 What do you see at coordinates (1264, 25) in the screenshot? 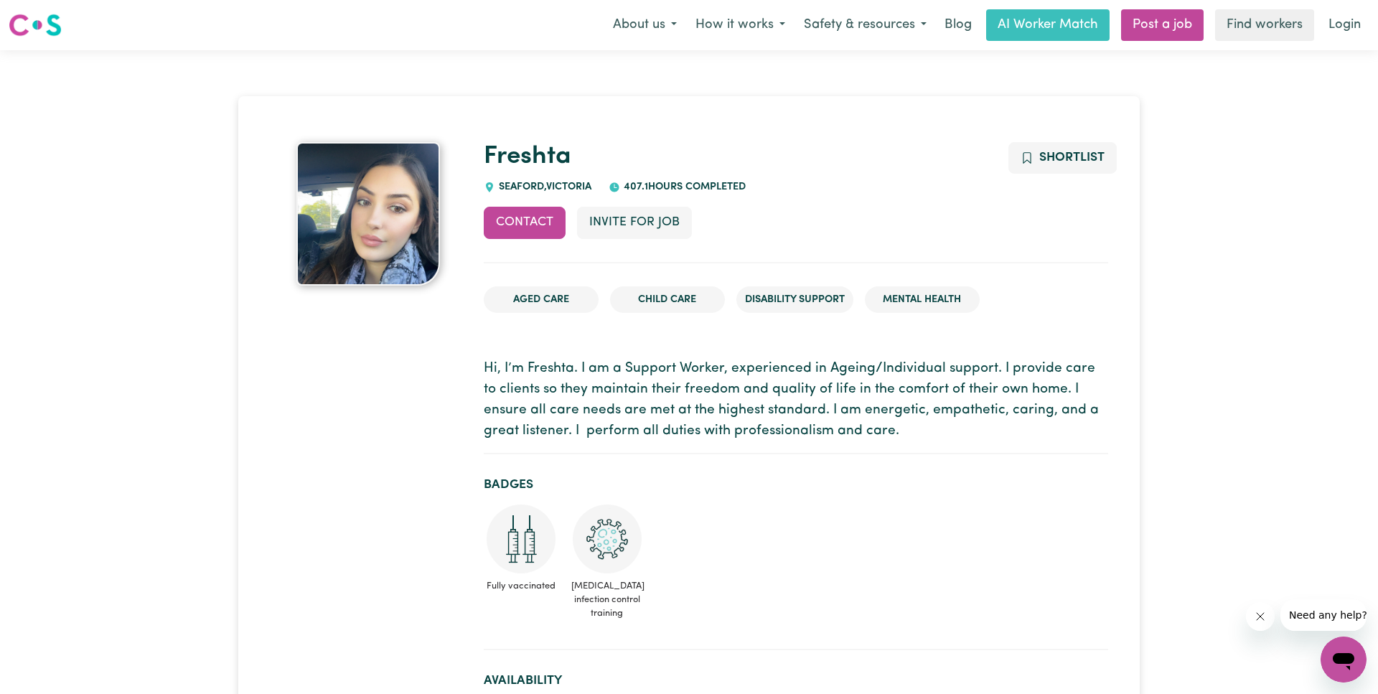
I see `a: Find workers` at bounding box center [1264, 25].